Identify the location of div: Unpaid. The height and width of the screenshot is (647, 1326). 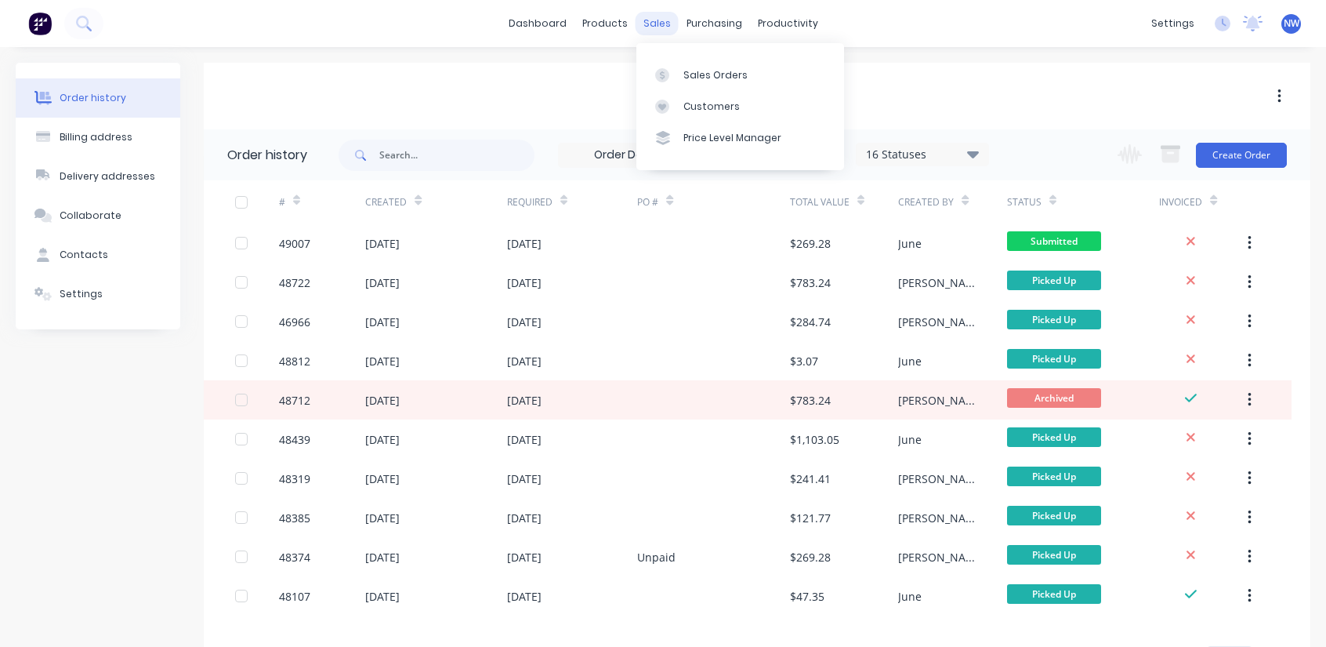
(656, 557).